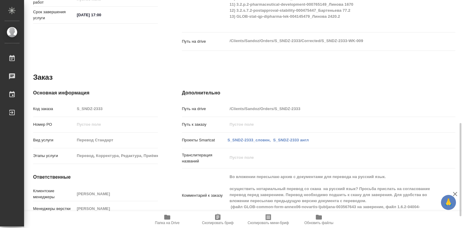 Image resolution: width=462 pixels, height=228 pixels. I want to click on span: Папка на Drive, so click(167, 223).